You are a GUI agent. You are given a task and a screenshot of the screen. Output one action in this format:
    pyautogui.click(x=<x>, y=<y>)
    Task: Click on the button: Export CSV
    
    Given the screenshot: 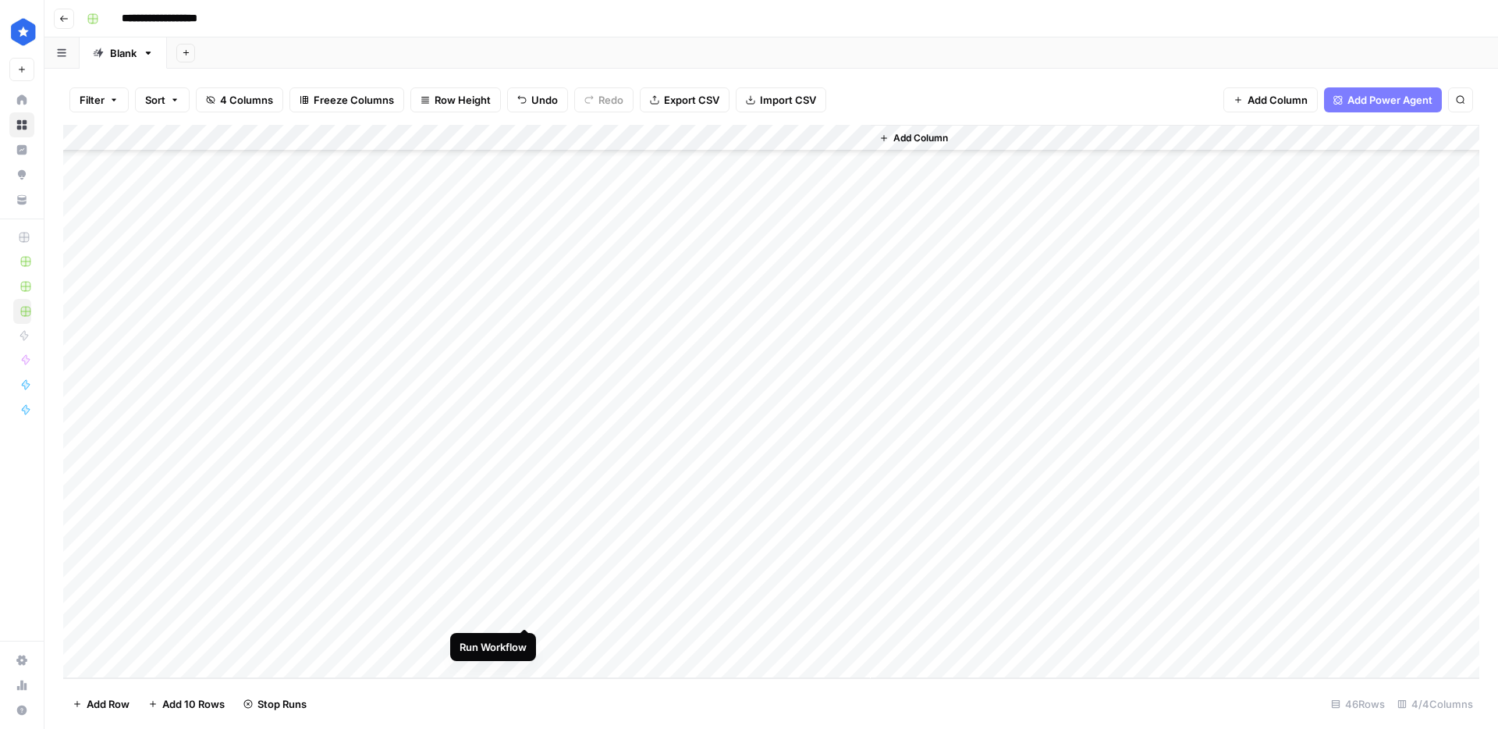 What is the action you would take?
    pyautogui.click(x=684, y=100)
    